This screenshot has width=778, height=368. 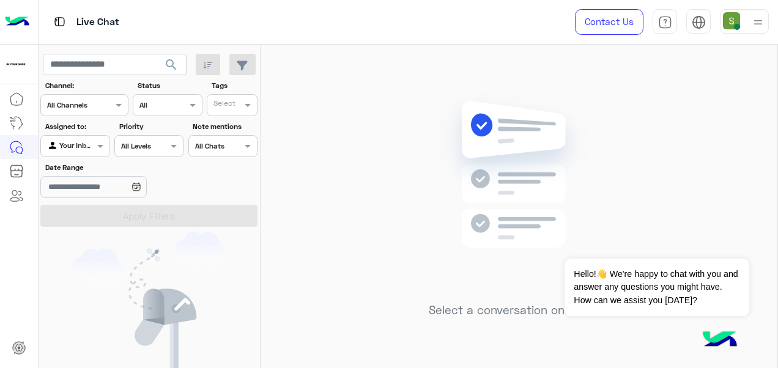 I want to click on img: no messages, so click(x=519, y=193).